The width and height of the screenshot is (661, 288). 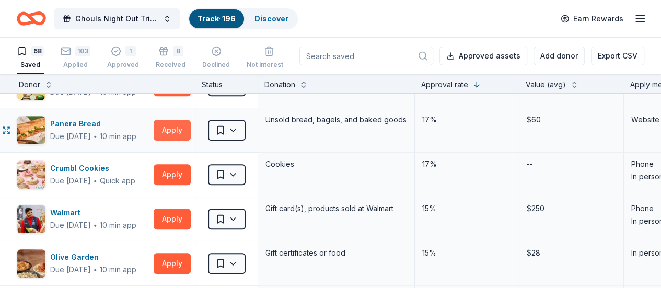 I want to click on img: Image for Crumbl Cookies, so click(x=31, y=174).